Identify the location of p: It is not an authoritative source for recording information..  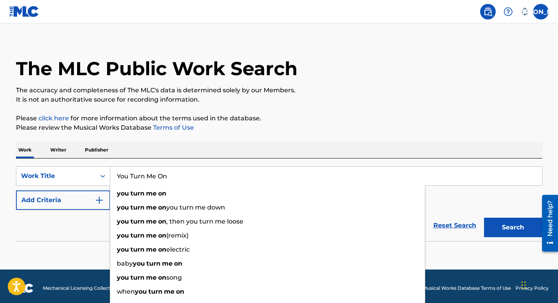
(279, 100).